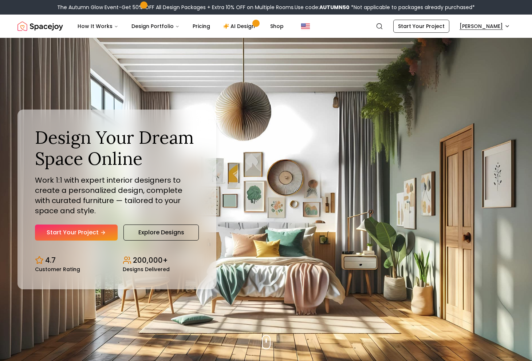 The height and width of the screenshot is (361, 532). I want to click on button: How It Works, so click(98, 26).